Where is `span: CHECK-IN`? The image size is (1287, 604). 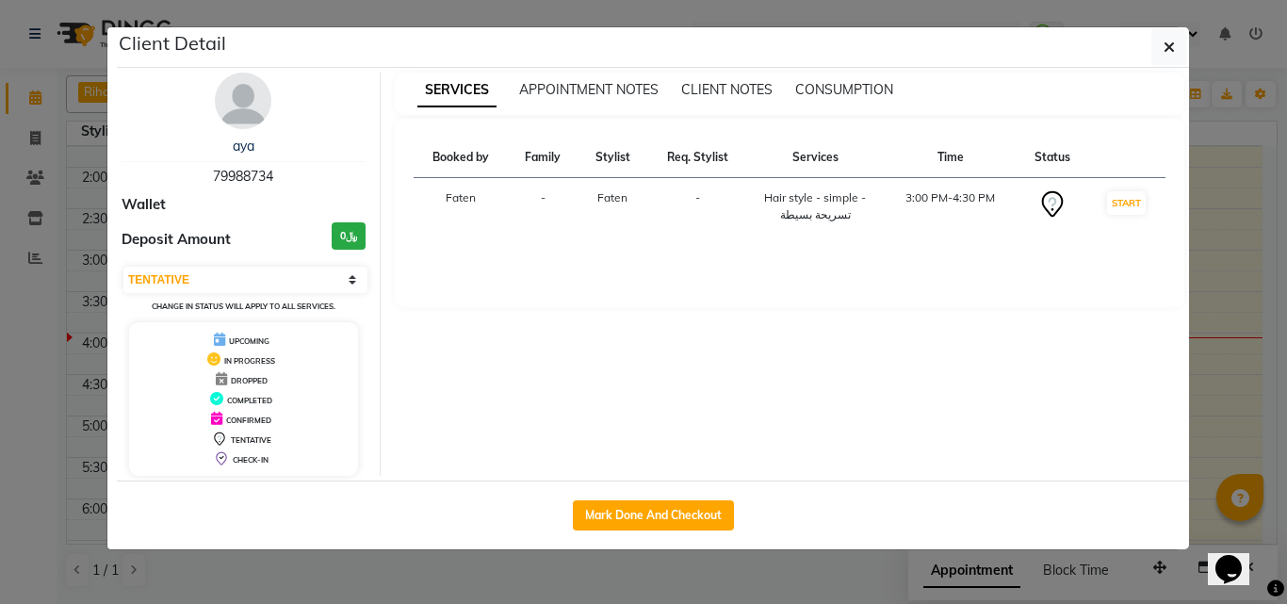
span: CHECK-IN is located at coordinates (251, 460).